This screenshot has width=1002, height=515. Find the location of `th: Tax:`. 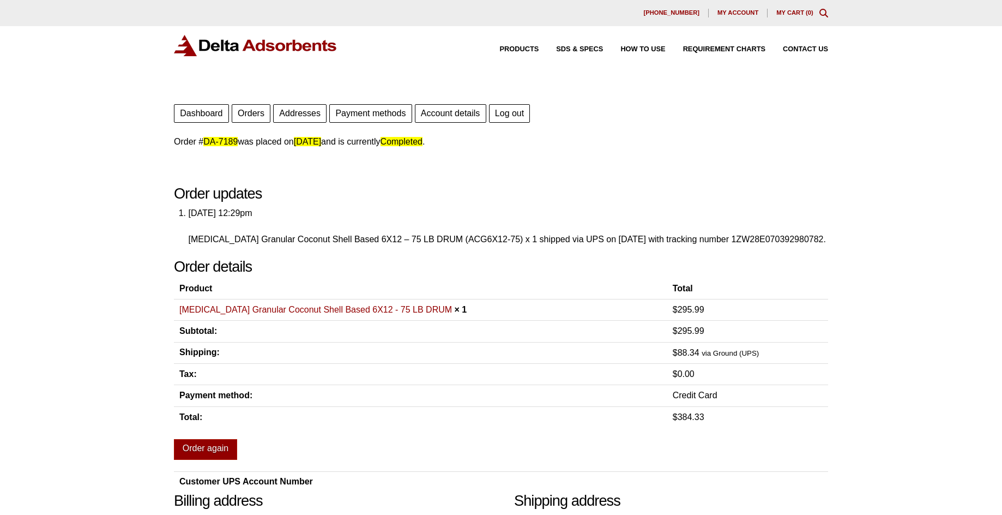

th: Tax: is located at coordinates (420, 374).